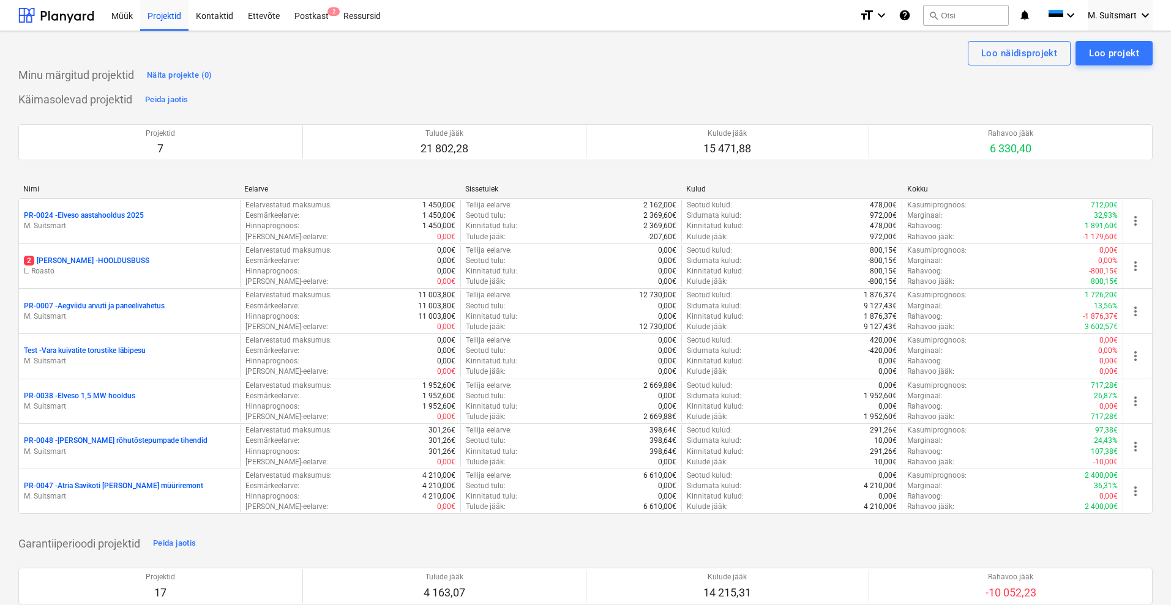  Describe the element at coordinates (1011, 149) in the screenshot. I see `p: 6 330,40` at that location.